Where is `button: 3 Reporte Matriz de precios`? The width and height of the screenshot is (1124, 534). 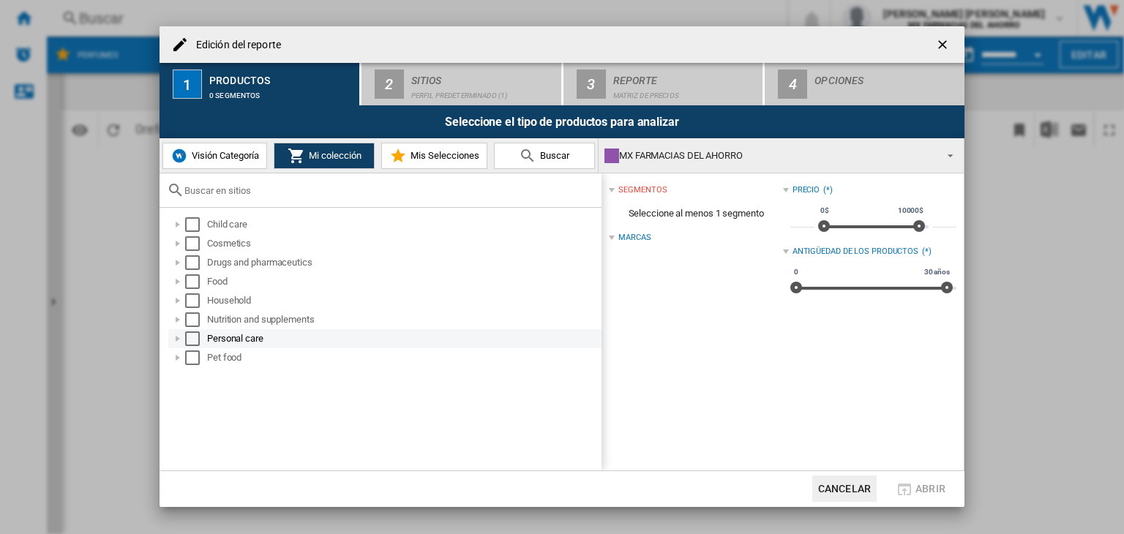
button: 3 Reporte Matriz de precios is located at coordinates (664, 84).